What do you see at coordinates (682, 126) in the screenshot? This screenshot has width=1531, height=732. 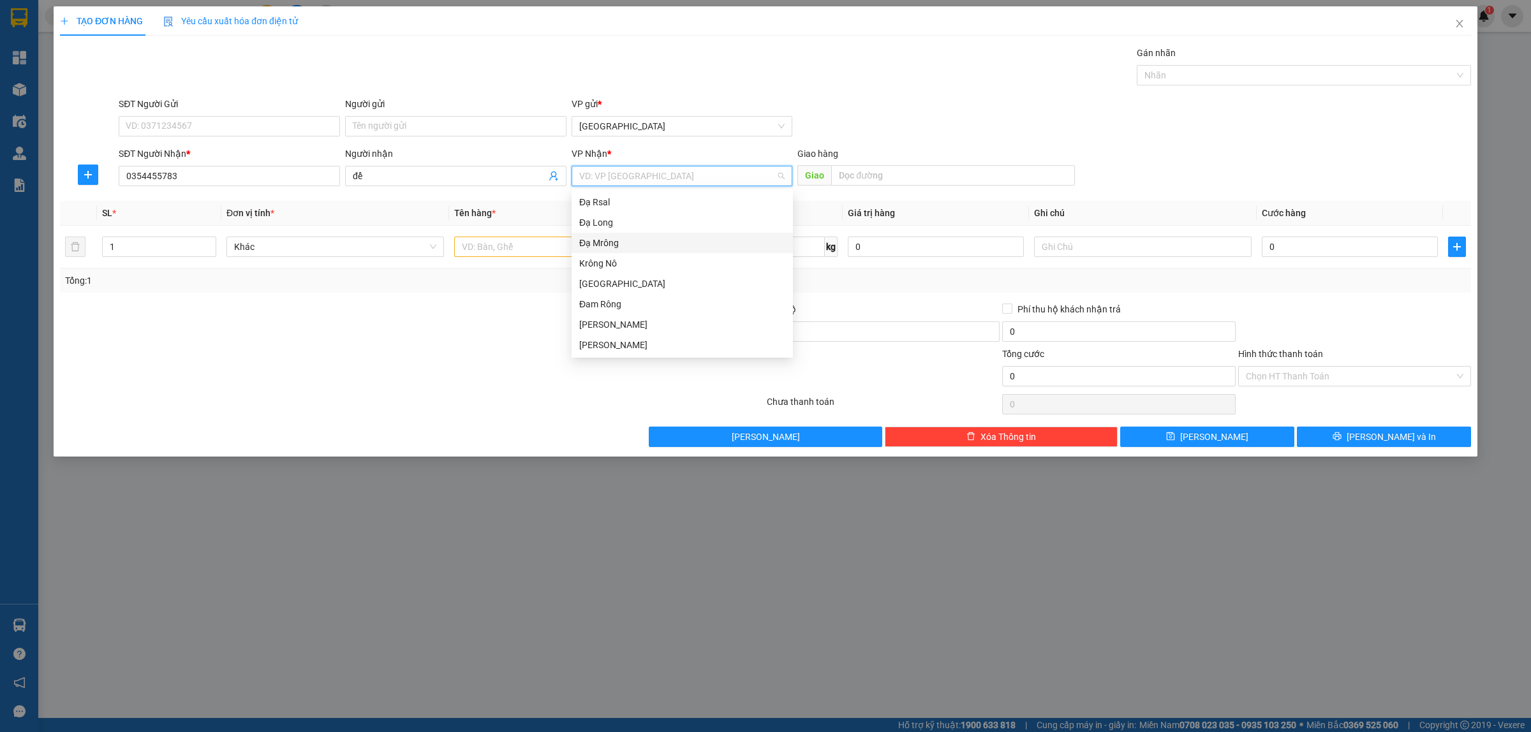 I see `span: Sài Gòn` at bounding box center [682, 126].